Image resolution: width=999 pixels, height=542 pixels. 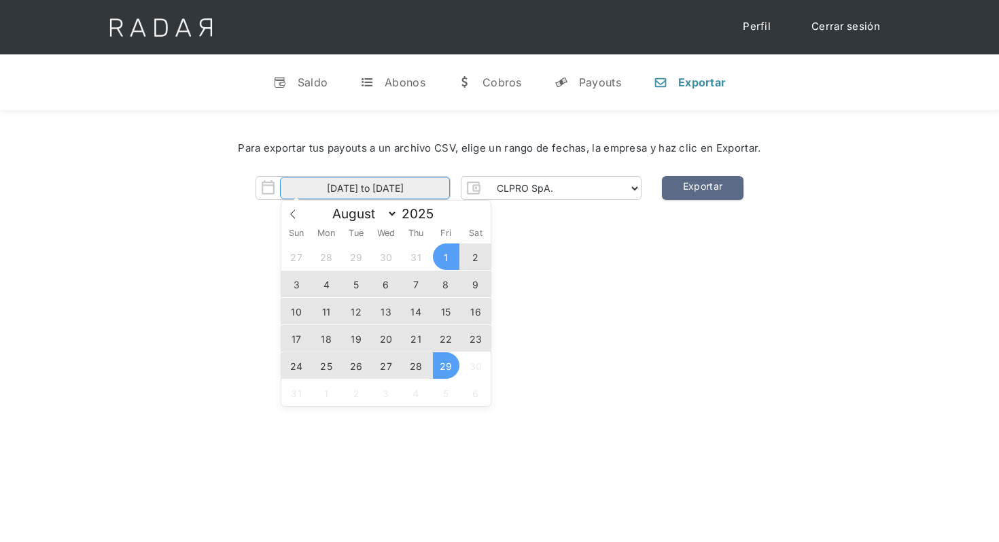 What do you see at coordinates (386, 256) in the screenshot?
I see `span: July 30, 2025` at bounding box center [386, 256].